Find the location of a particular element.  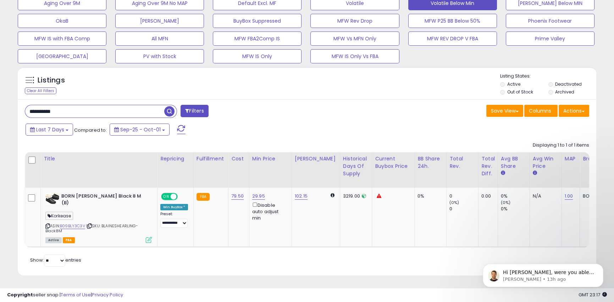

span: | SKU: BLAINESHEARLING-Black8M is located at coordinates (91, 229).